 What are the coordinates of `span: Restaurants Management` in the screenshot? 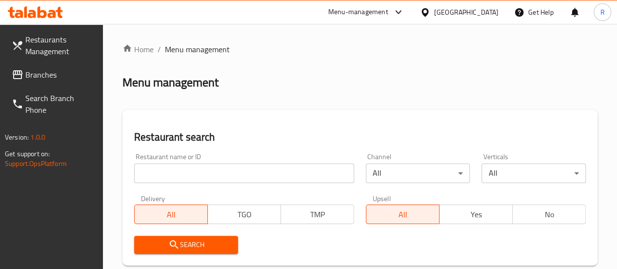 It's located at (60, 45).